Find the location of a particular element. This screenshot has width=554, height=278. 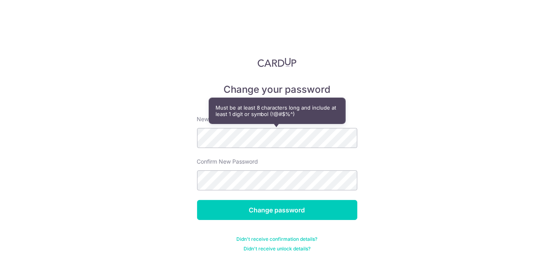

input: Change password is located at coordinates (277, 210).